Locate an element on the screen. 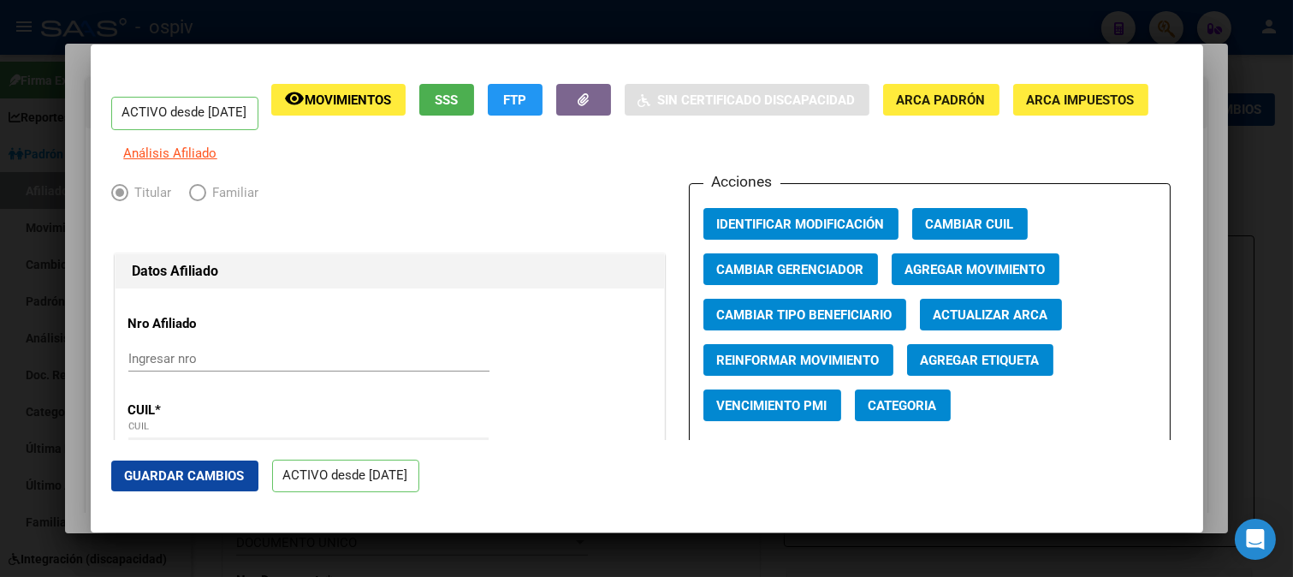 The height and width of the screenshot is (577, 1293). button: FTP is located at coordinates (515, 99).